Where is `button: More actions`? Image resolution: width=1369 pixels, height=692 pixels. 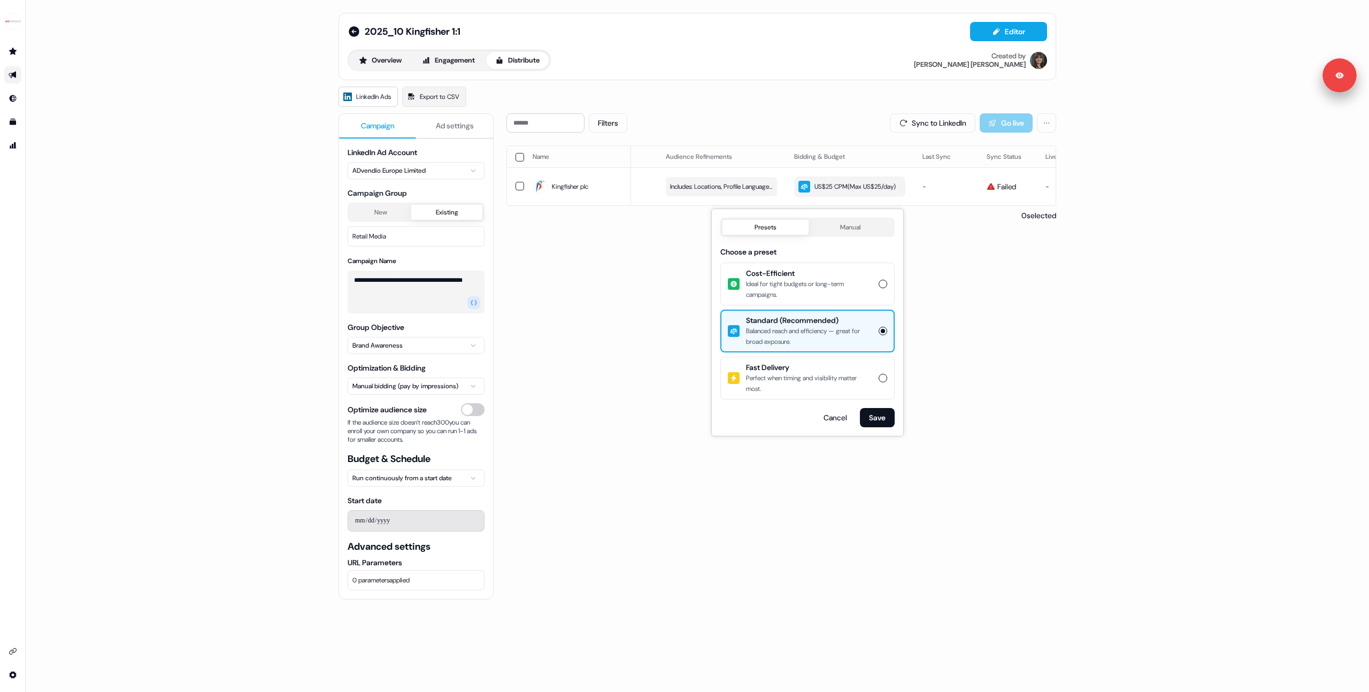 button: More actions is located at coordinates (1047, 123).